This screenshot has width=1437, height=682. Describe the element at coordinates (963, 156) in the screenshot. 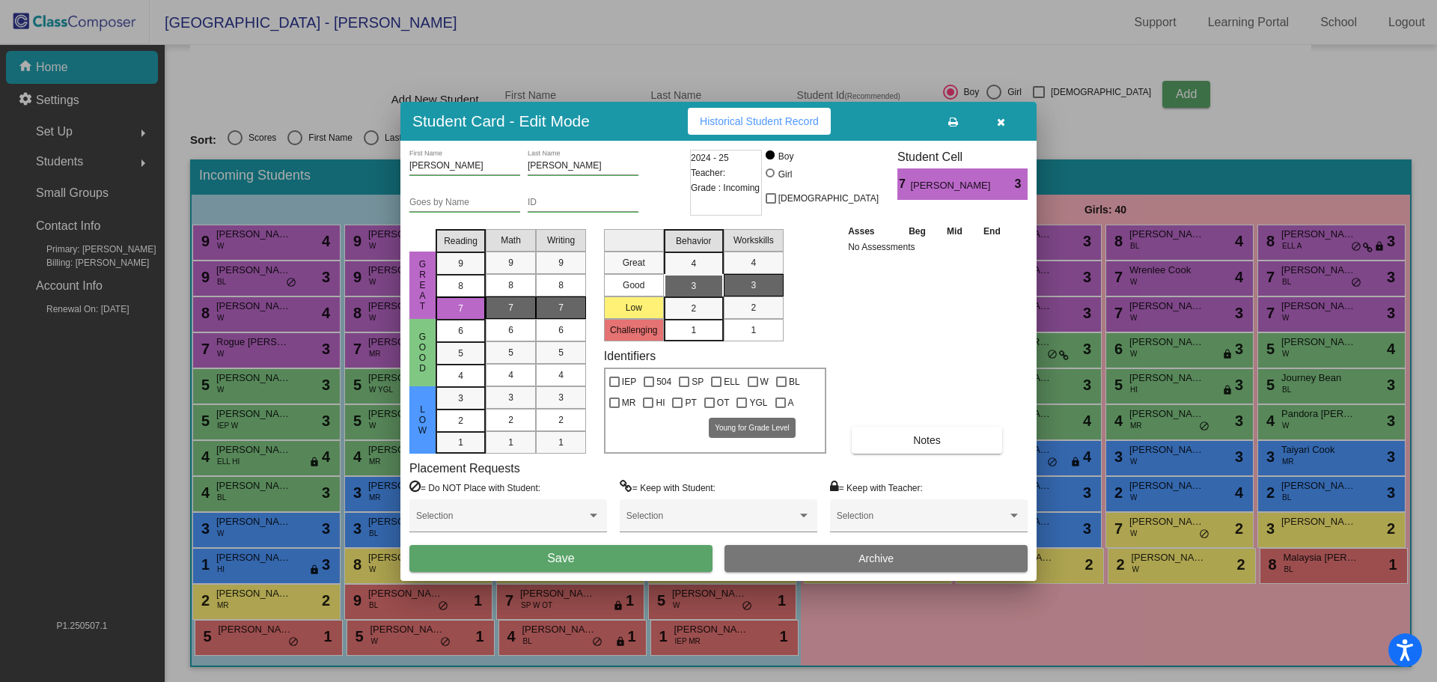

I see `h3: Student Cell` at that location.